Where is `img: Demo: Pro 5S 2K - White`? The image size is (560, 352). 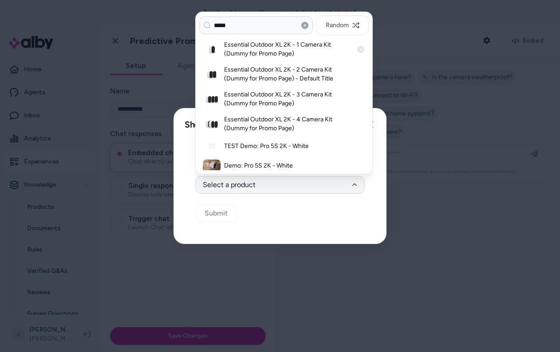 img: Demo: Pro 5S 2K - White is located at coordinates (212, 166).